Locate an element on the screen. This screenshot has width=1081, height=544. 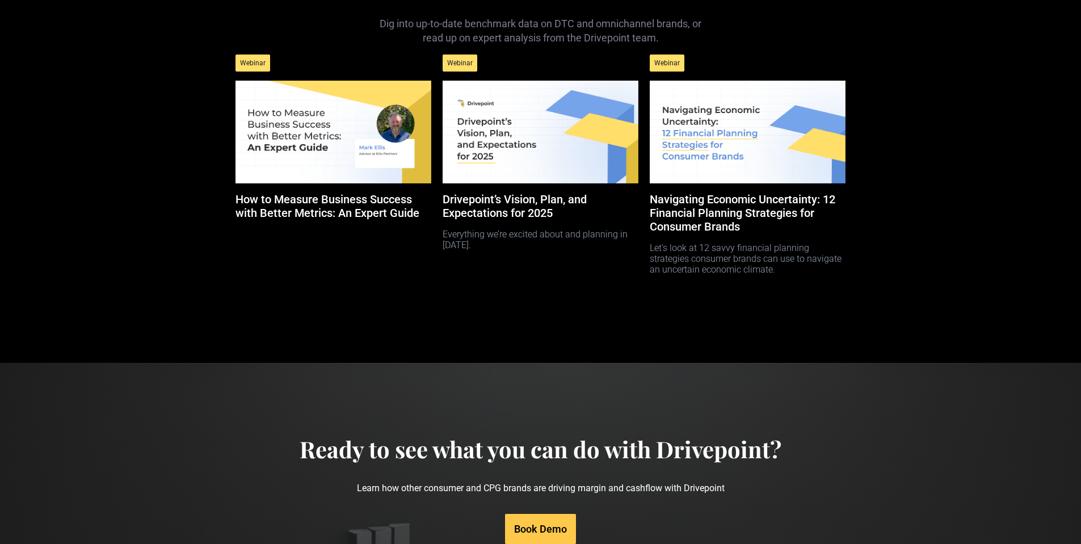
p: Learn how other consumer and CPG brands are driving margin and cashflow with Drivepoint is located at coordinates (540, 487).